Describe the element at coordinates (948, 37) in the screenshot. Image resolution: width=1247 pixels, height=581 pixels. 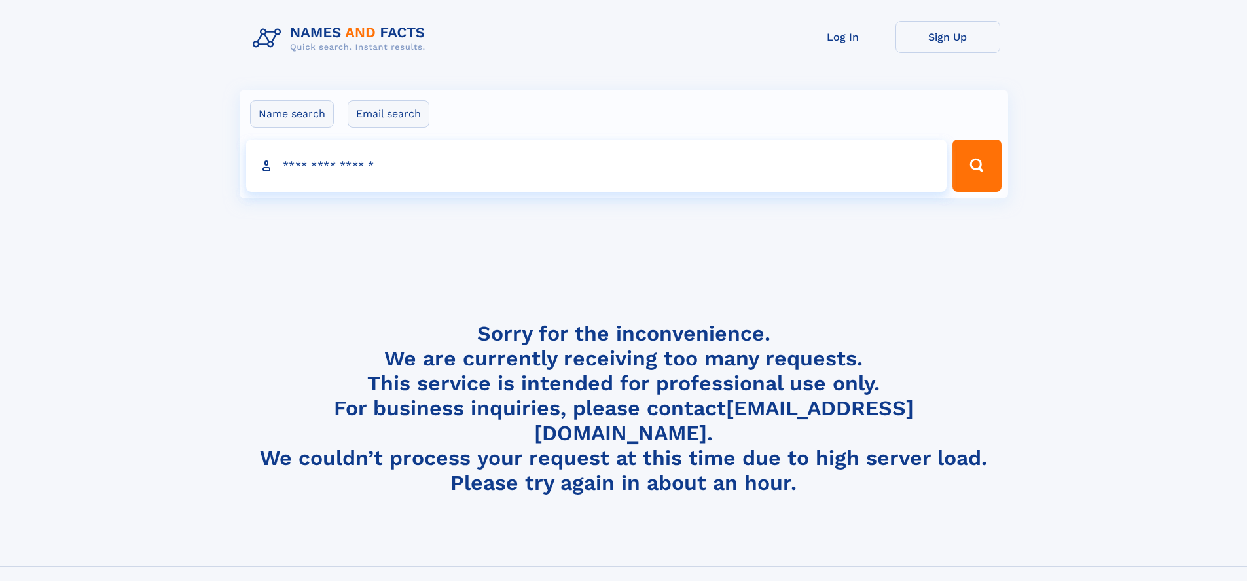
I see `a: Sign Up` at that location.